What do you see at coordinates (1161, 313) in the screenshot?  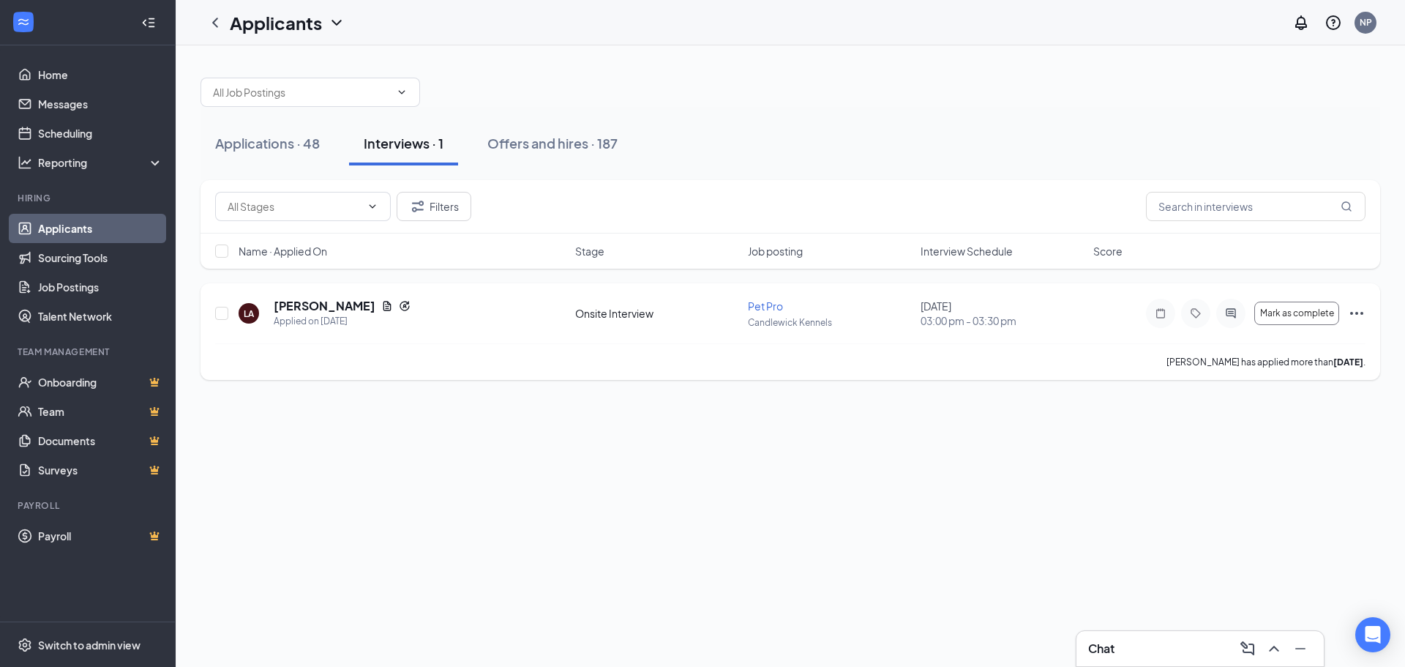 I see `svg: Note` at bounding box center [1161, 313].